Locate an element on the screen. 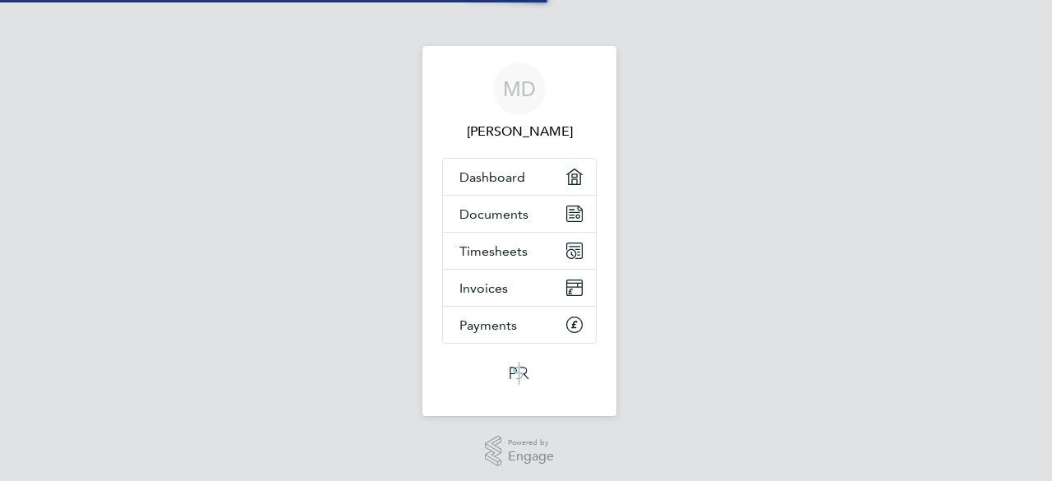 This screenshot has width=1052, height=481. span: Powered by is located at coordinates (531, 442).